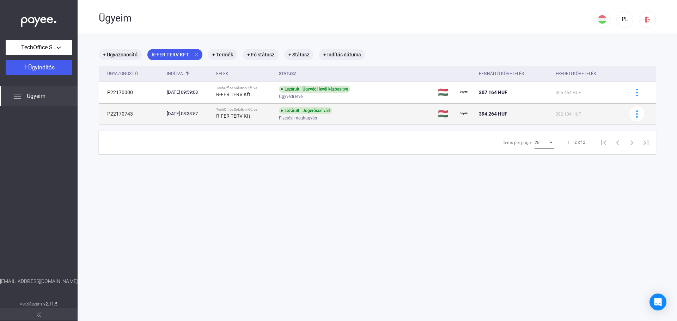 The width and height of the screenshot is (677, 321). What do you see at coordinates (131, 92) in the screenshot?
I see `td: P22170000` at bounding box center [131, 92].